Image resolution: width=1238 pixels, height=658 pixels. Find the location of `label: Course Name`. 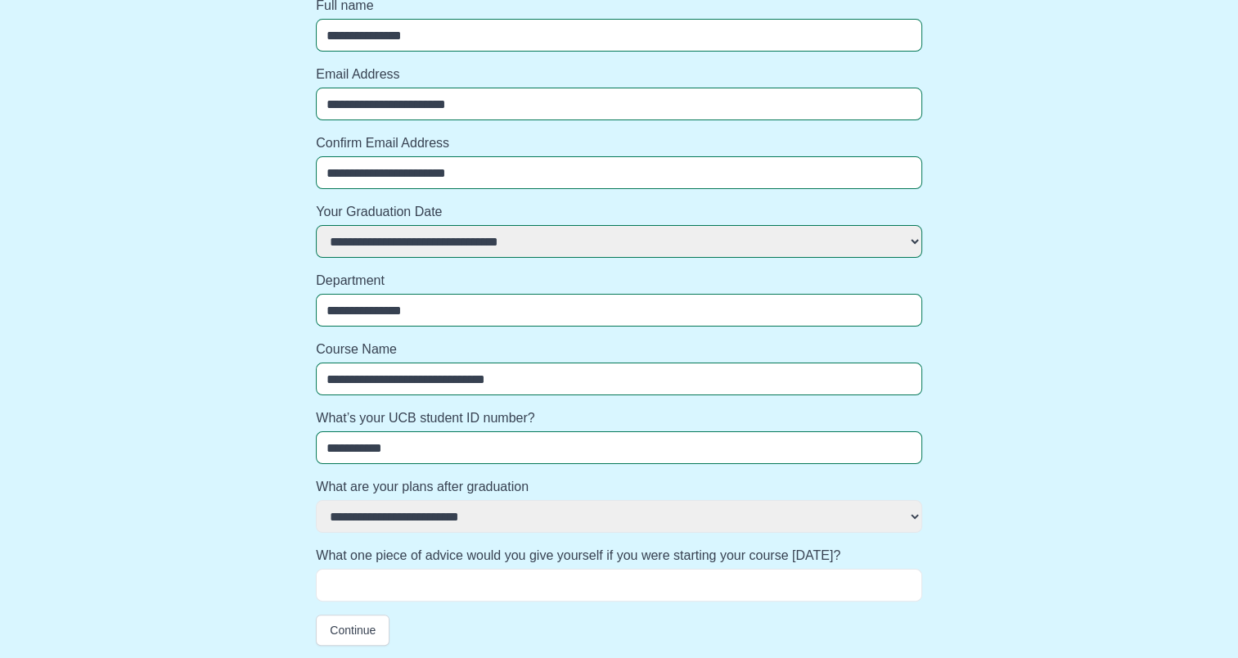

label: Course Name is located at coordinates (619, 349).